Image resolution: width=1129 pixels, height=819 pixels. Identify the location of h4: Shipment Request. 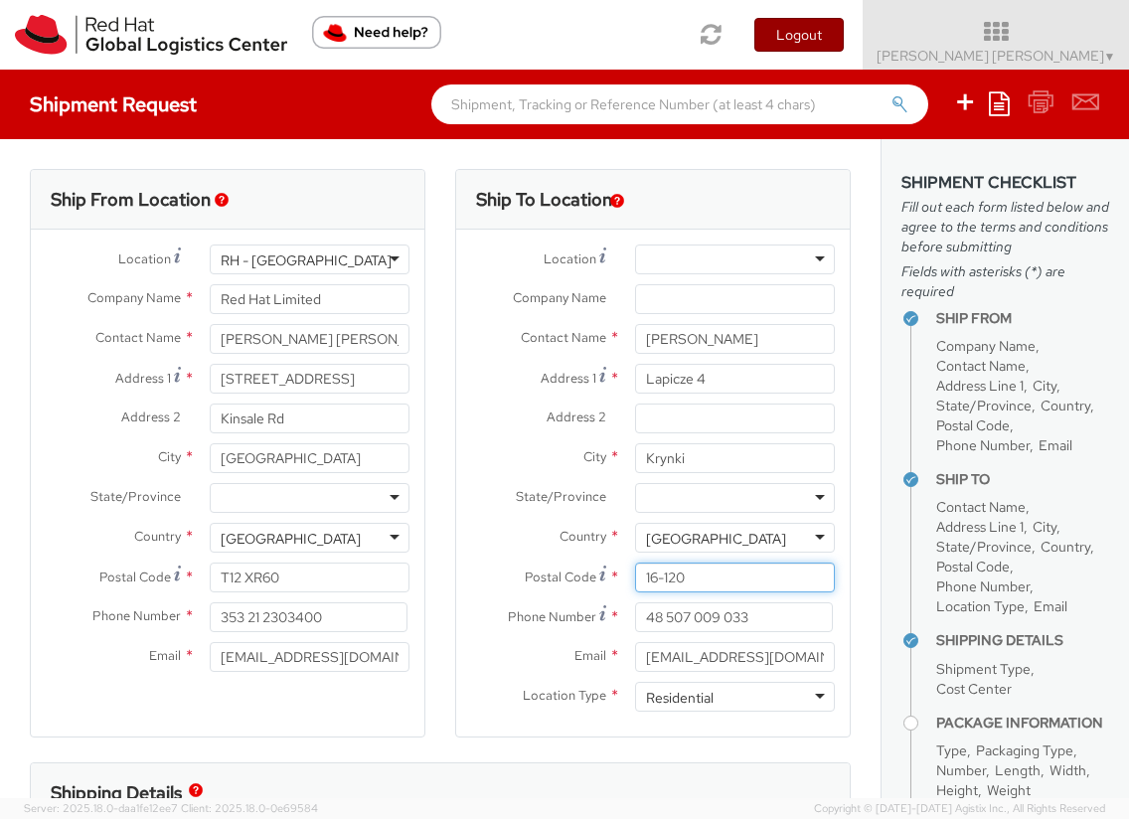
(113, 104).